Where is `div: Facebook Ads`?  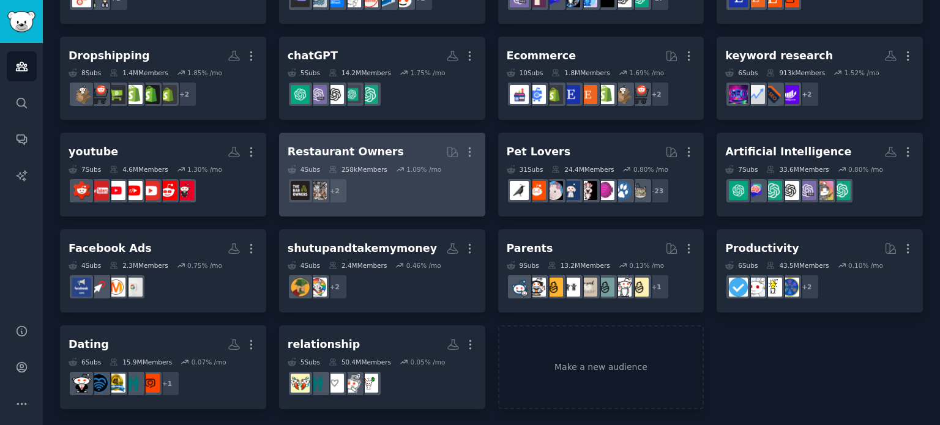
div: Facebook Ads is located at coordinates (110, 248).